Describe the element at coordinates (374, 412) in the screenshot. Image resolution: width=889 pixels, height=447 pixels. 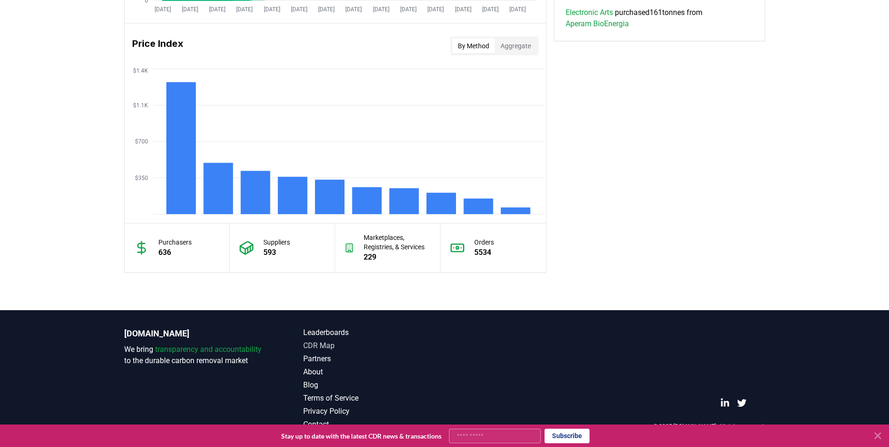
I see `a: Privacy Policy` at that location.